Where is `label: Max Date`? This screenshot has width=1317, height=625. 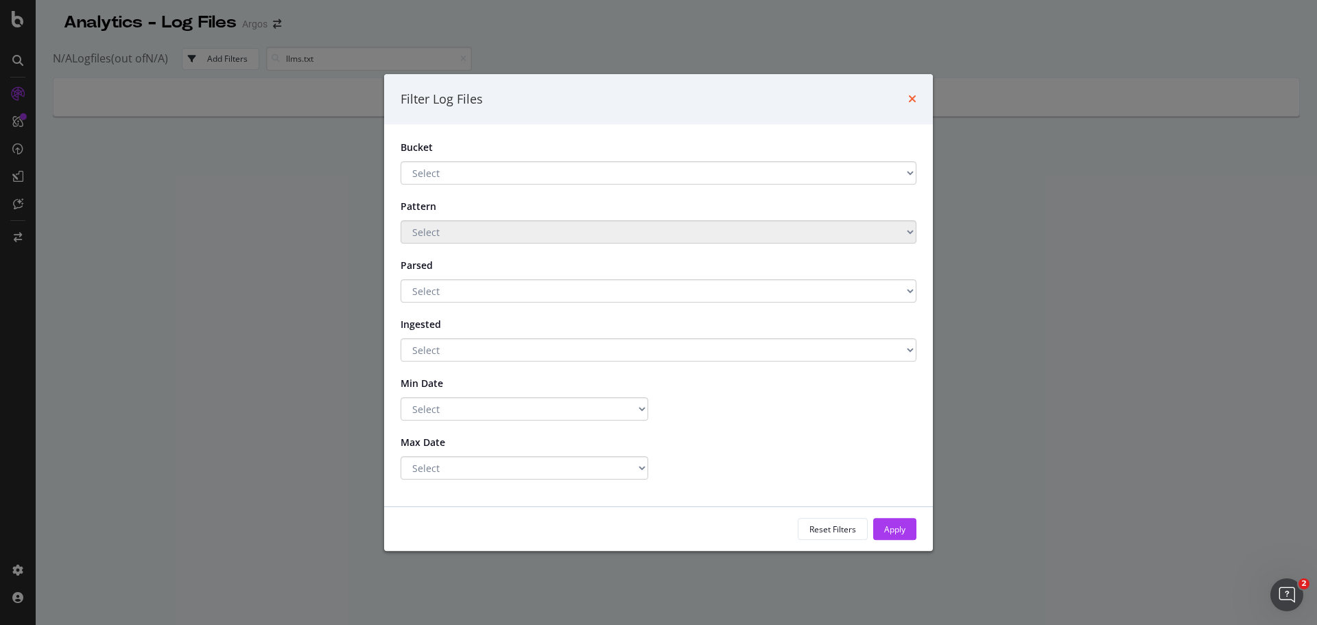
label: Max Date is located at coordinates (435, 440).